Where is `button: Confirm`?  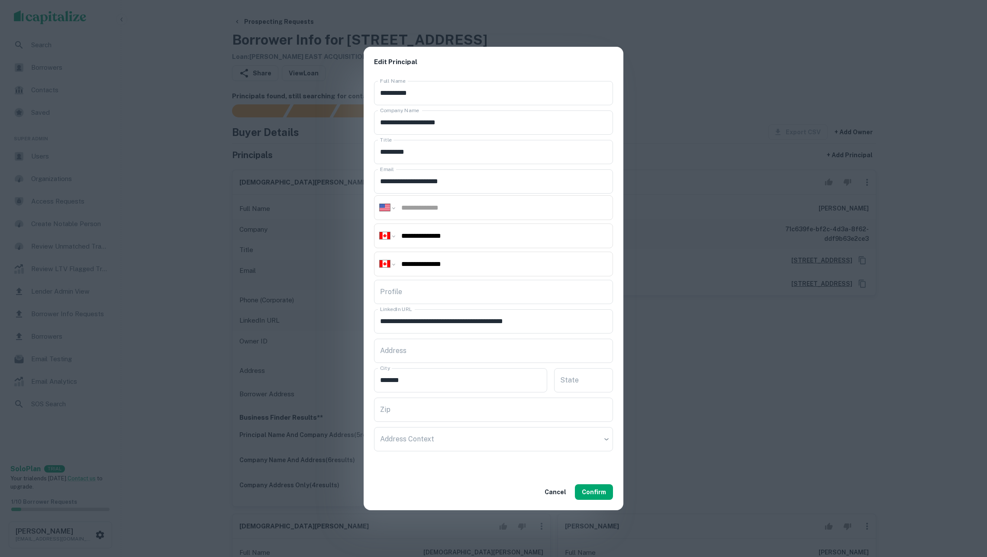 button: Confirm is located at coordinates (594, 492).